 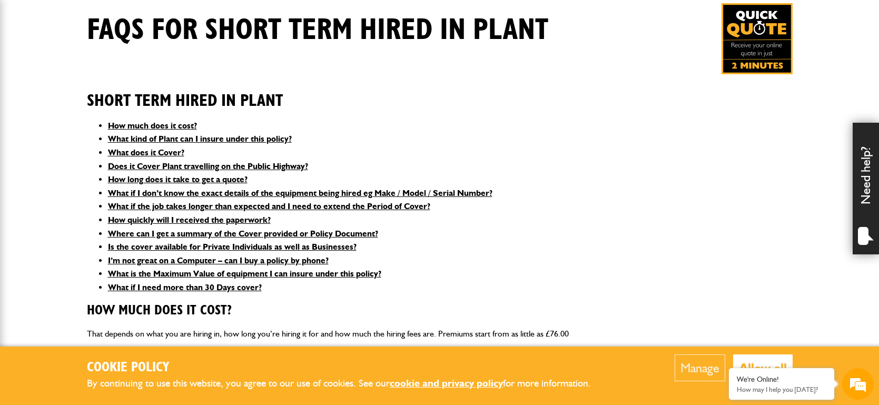 I want to click on a: What if I don’t know the exact details of the equipment being hired eg Make / Model / Serial Number?, so click(x=300, y=193).